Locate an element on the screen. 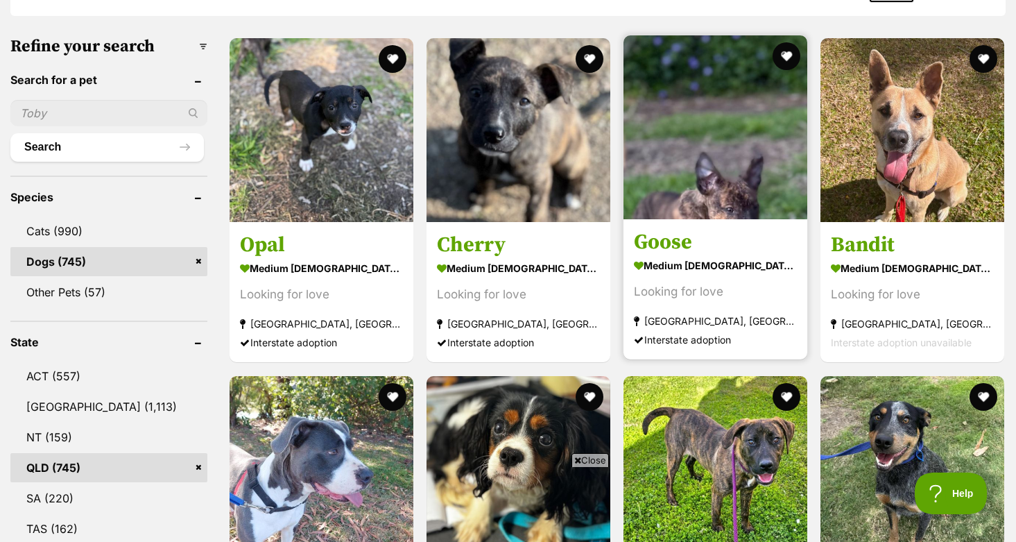 The image size is (1016, 542). a: Dogs (745) is located at coordinates (109, 262).